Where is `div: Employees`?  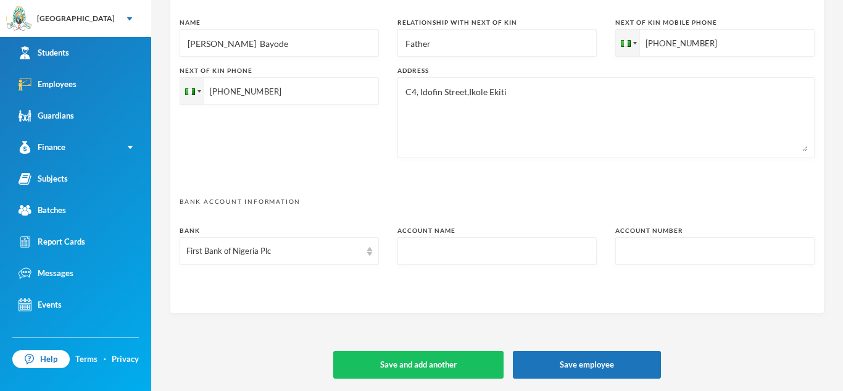 div: Employees is located at coordinates (48, 84).